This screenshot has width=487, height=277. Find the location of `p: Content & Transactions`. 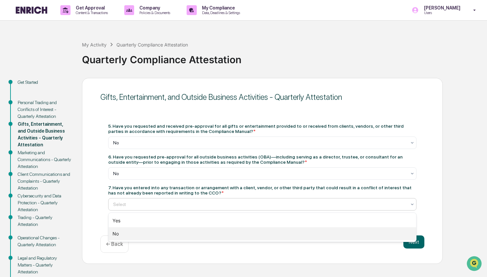

p: Content & Transactions is located at coordinates (91, 13).